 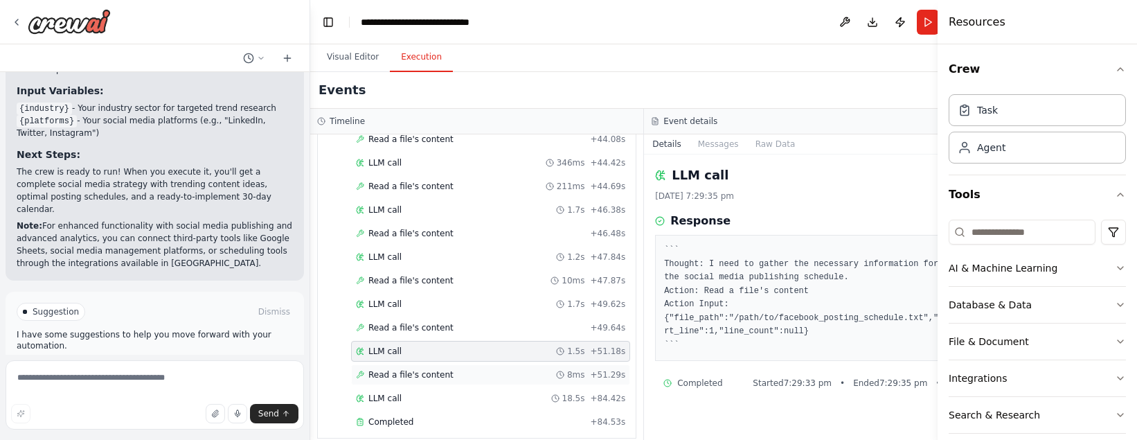 What do you see at coordinates (811, 298) in the screenshot?
I see `pre: ``` Thought: I need to gather the necessary information for the social media publishing schedule....` at bounding box center [811, 298].